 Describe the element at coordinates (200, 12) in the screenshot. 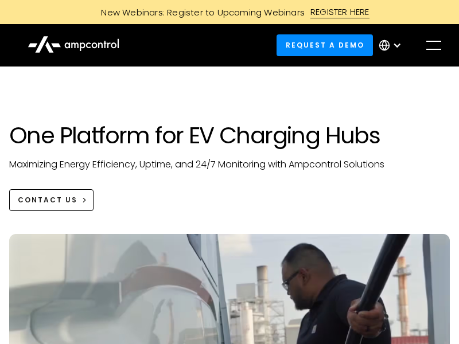

I see `div: New Webinars: Register to Upcoming Webinars` at that location.